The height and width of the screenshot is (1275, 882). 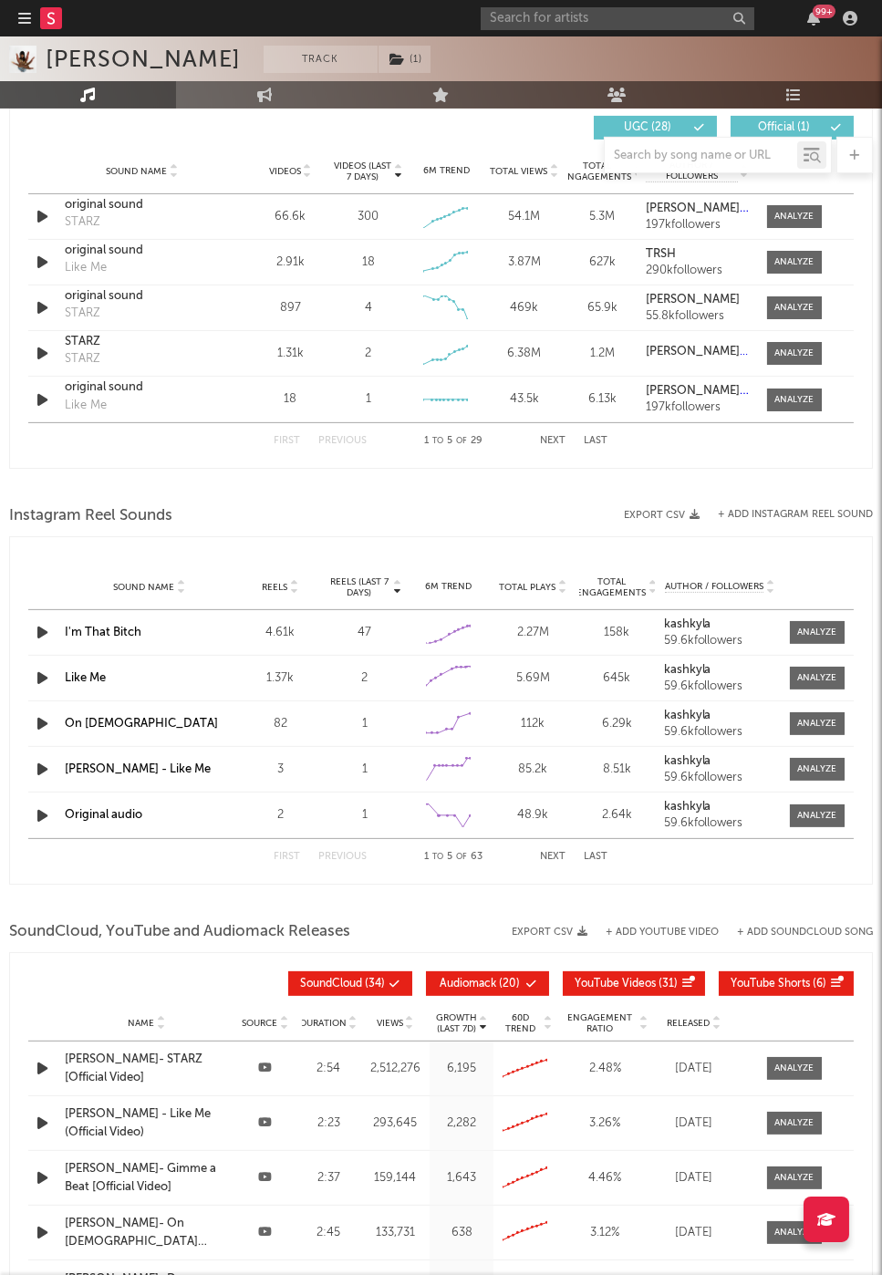 I want to click on div: 2:37, so click(x=329, y=1179).